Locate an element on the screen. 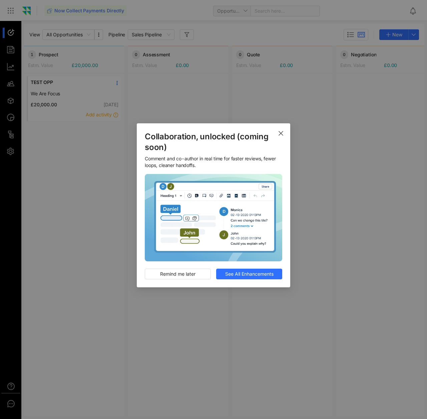 The image size is (427, 419). img: 1759472800357-Collaboration.png is located at coordinates (213, 218).